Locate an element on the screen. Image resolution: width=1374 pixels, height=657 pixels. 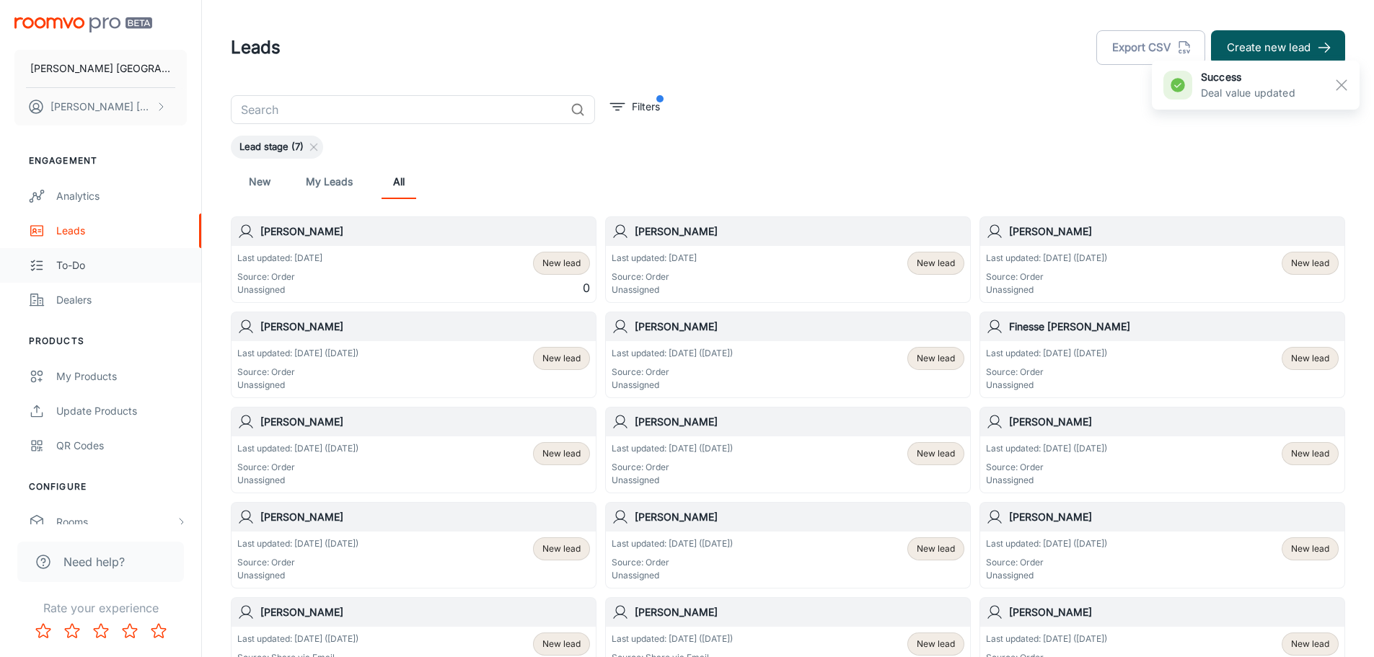
img: Roomvo PRO Beta is located at coordinates (83, 25).